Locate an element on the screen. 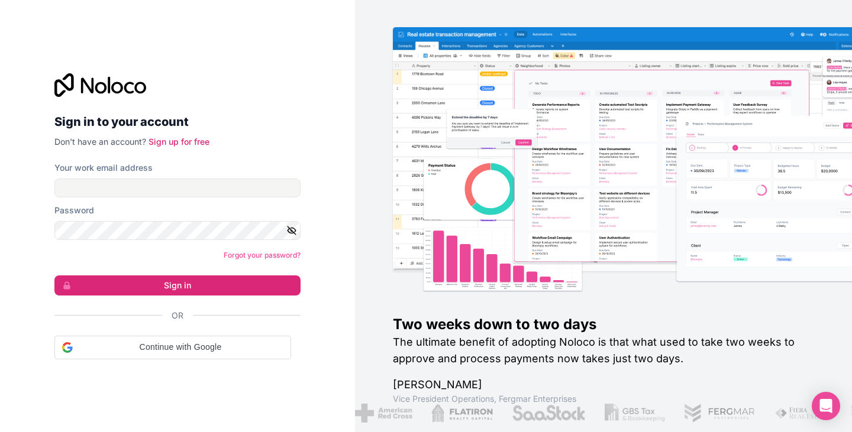 The image size is (852, 432). img: /assets/flatiron-C8eUkumj.png is located at coordinates (462, 413).